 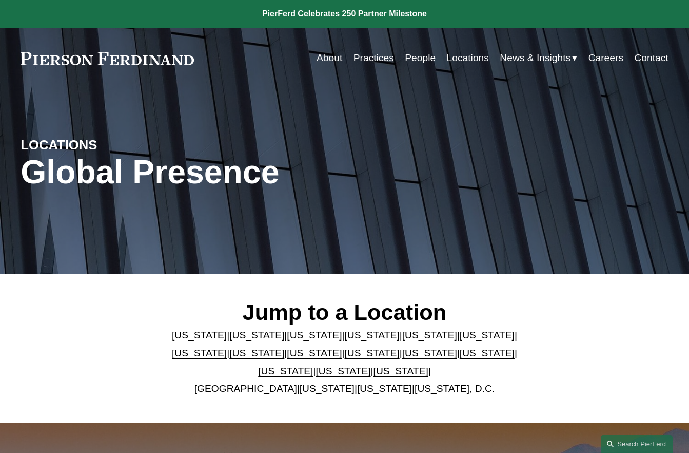 What do you see at coordinates (606, 58) in the screenshot?
I see `a: Careers` at bounding box center [606, 58].